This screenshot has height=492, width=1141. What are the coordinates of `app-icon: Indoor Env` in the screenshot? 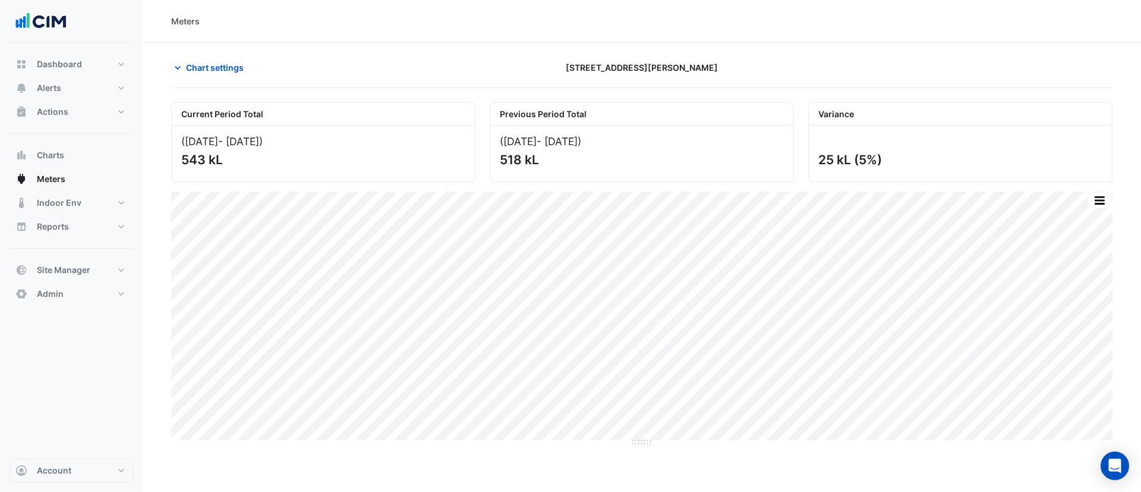 It's located at (21, 203).